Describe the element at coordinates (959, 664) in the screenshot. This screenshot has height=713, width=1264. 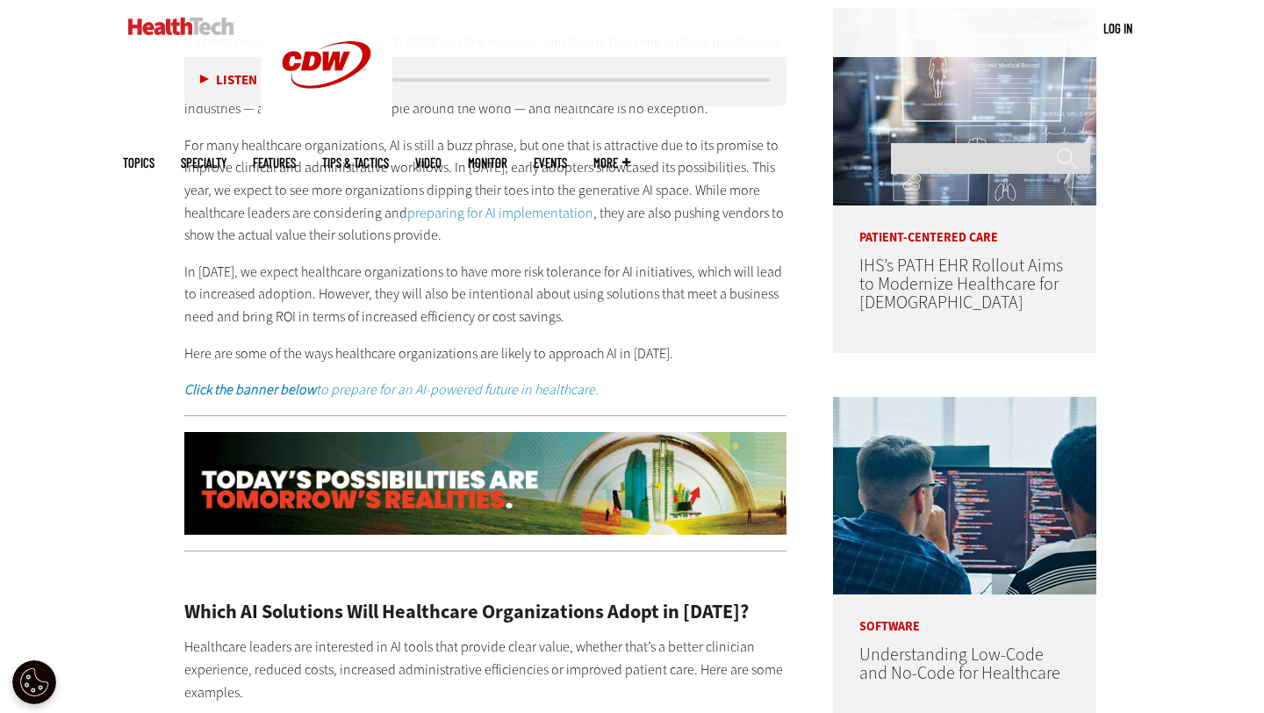
I see `span: Understanding Low-Code and No-Code for Healthcare` at that location.